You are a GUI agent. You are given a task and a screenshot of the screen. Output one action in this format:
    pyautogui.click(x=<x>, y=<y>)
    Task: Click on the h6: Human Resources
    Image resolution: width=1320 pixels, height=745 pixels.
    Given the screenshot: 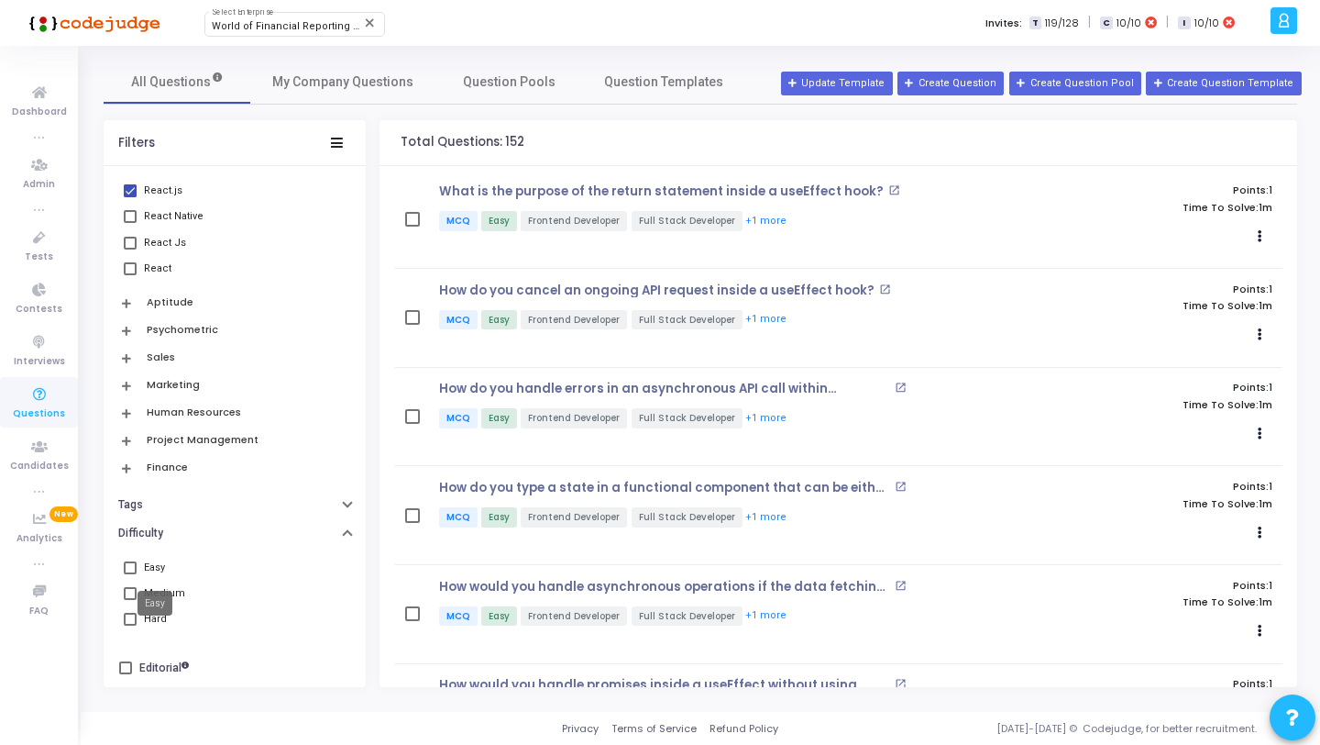 What is the action you would take?
    pyautogui.click(x=193, y=412)
    